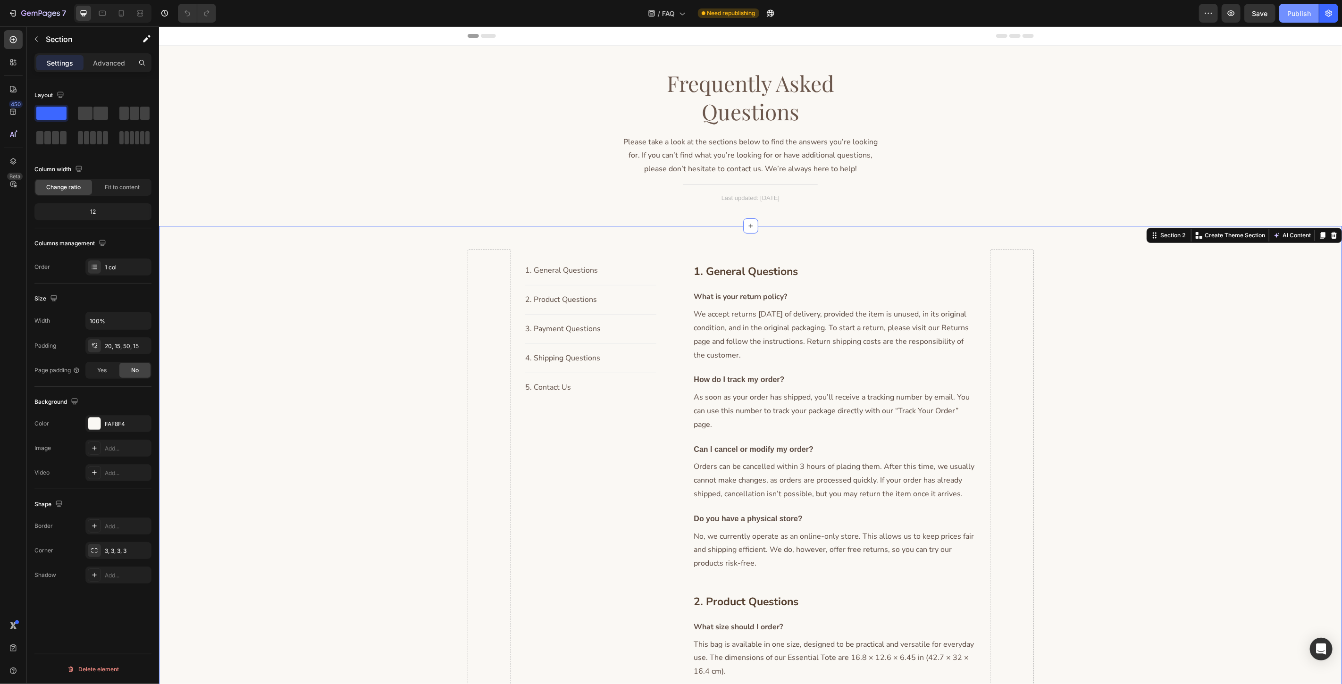 This screenshot has width=1342, height=684. Describe the element at coordinates (64, 13) in the screenshot. I see `p: 7` at that location.